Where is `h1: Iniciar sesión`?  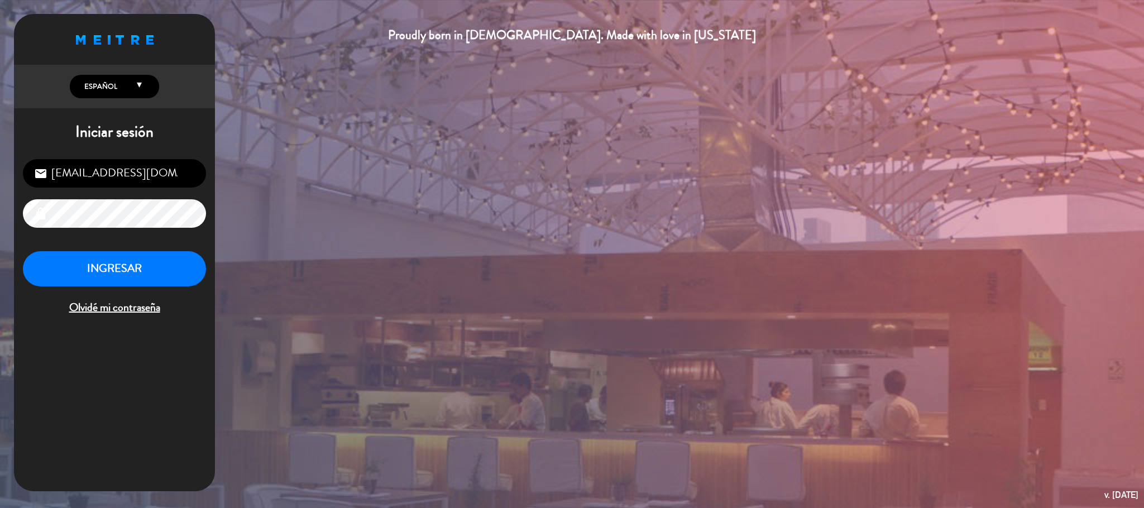
h1: Iniciar sesión is located at coordinates (114, 132).